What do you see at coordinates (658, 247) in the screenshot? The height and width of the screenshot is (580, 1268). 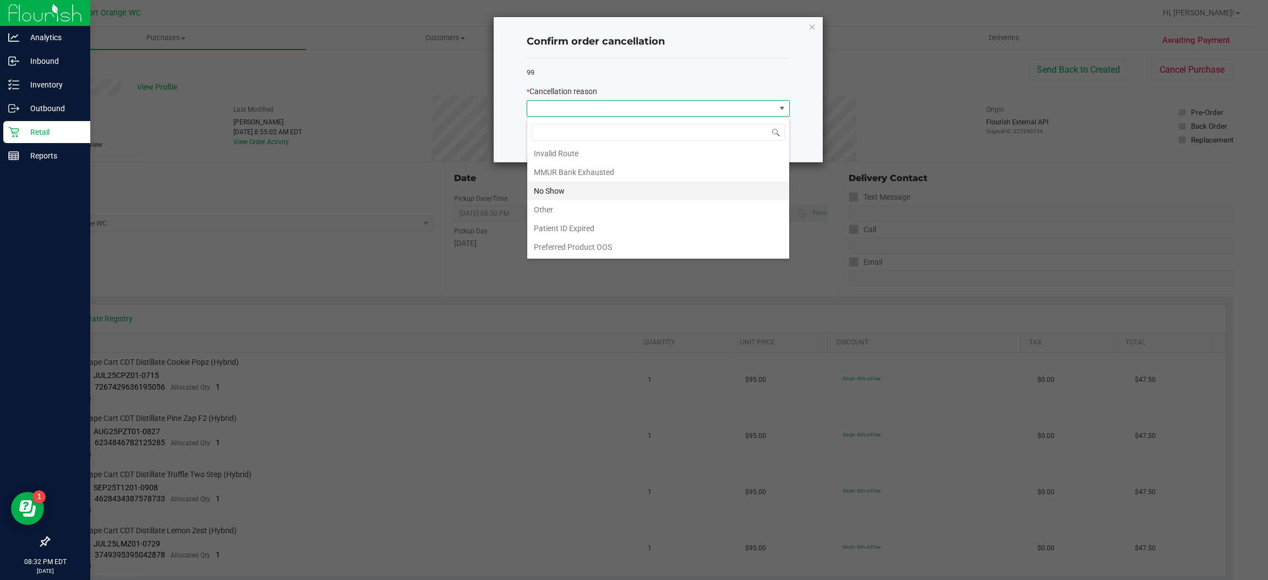 I see `li: Preferred Product OOS` at bounding box center [658, 247].